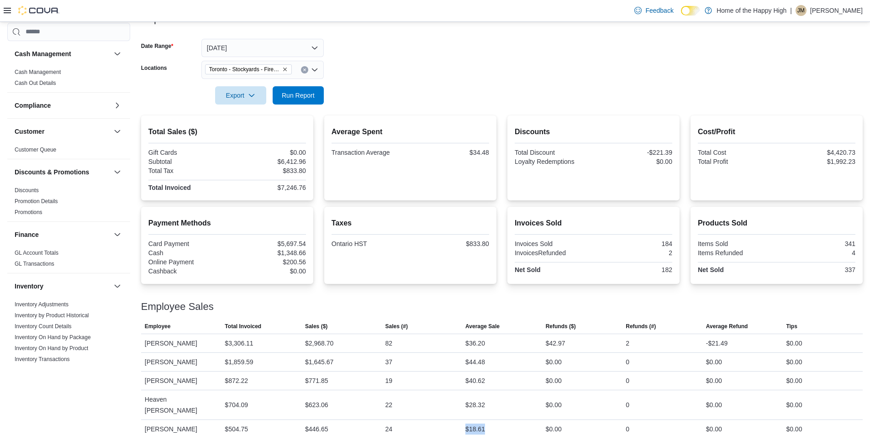  Describe the element at coordinates (716, 343) in the screenshot. I see `div: -$21.49` at that location.